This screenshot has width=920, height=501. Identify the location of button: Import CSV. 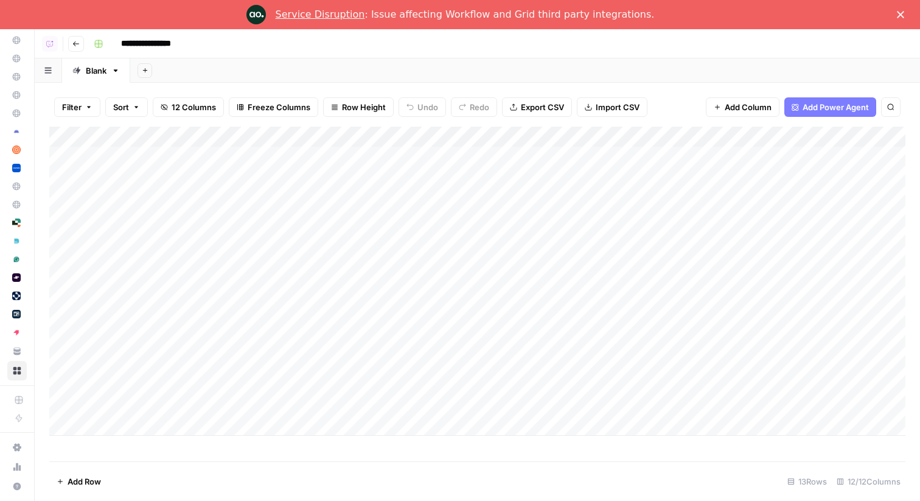
(612, 107).